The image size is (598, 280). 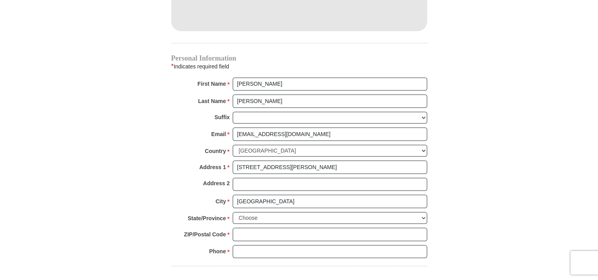 What do you see at coordinates (205, 234) in the screenshot?
I see `strong: ZIP/Postal Code` at bounding box center [205, 234].